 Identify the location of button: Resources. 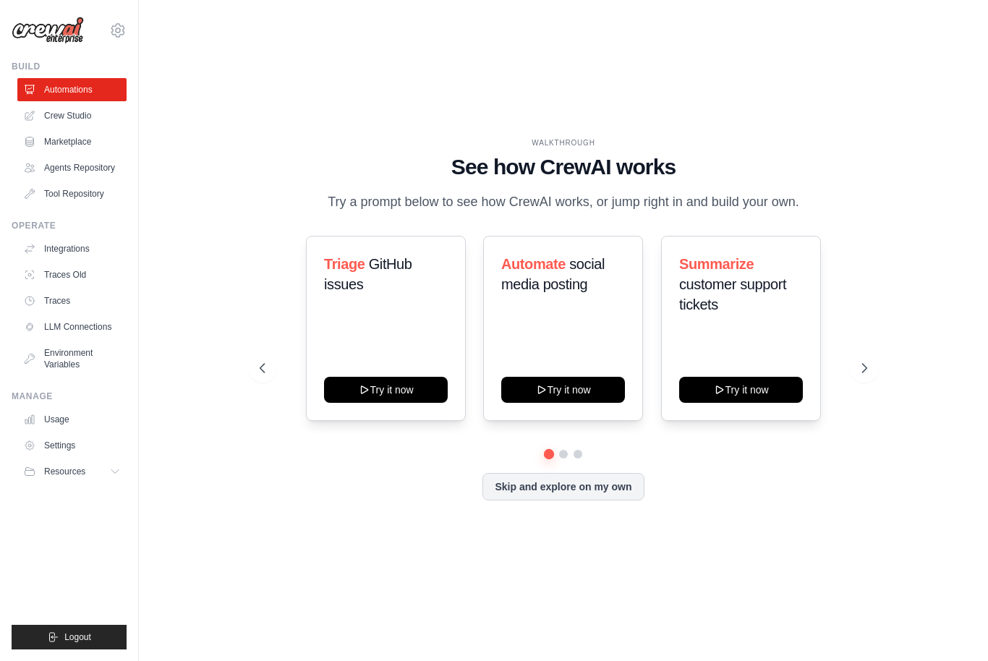
(72, 472).